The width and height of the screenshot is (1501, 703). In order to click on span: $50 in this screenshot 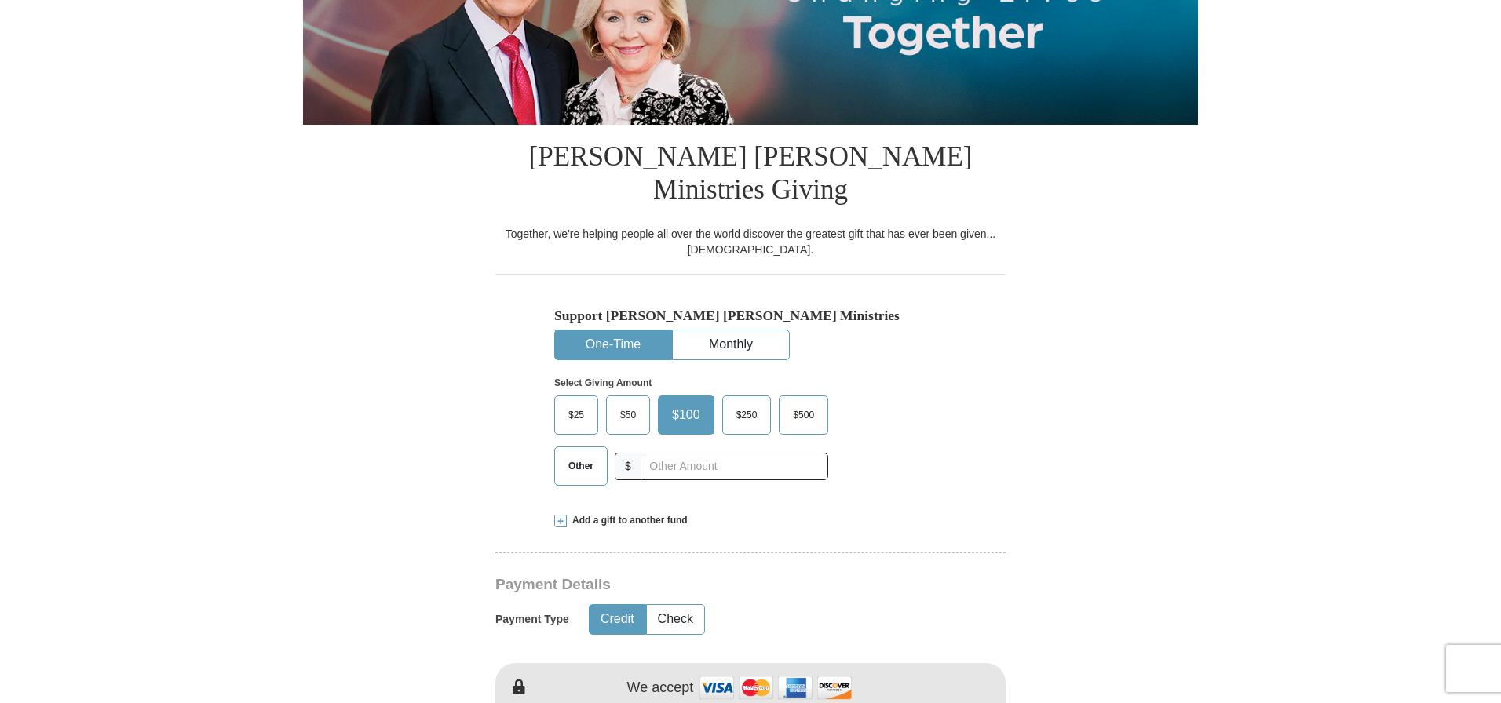, I will do `click(628, 415)`.